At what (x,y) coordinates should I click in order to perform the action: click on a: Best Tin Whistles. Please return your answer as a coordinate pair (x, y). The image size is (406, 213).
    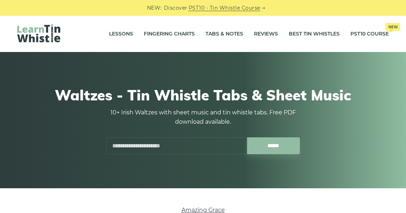
    Looking at the image, I should click on (314, 34).